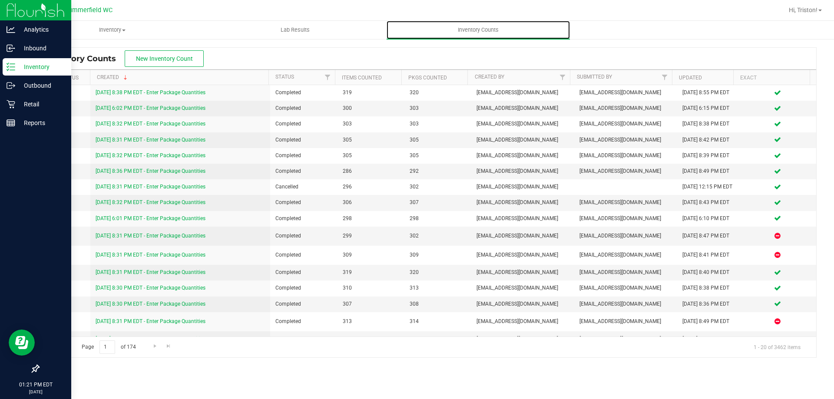 Image resolution: width=834 pixels, height=399 pixels. Describe the element at coordinates (11, 30) in the screenshot. I see `inline-svg: Analytics` at that location.